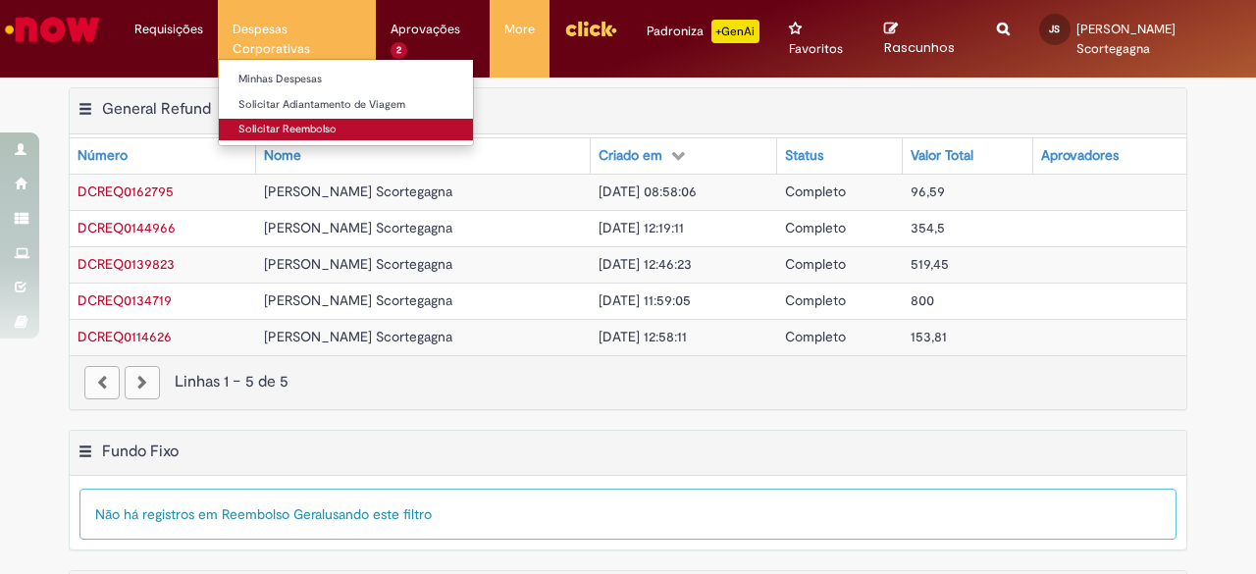 This screenshot has height=574, width=1256. What do you see at coordinates (169, 29) in the screenshot?
I see `span: Requisições` at bounding box center [169, 29].